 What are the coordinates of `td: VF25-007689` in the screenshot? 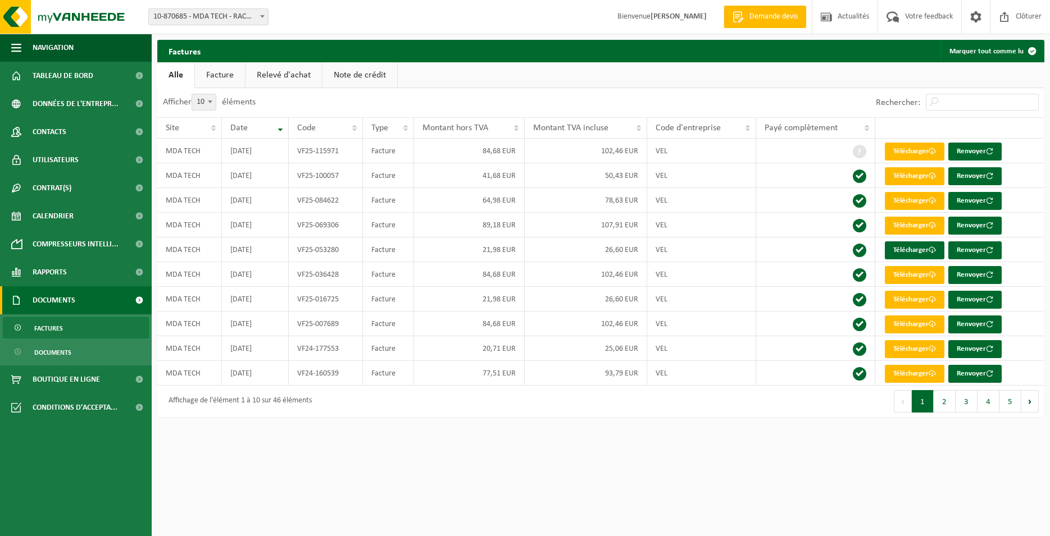 It's located at (326, 324).